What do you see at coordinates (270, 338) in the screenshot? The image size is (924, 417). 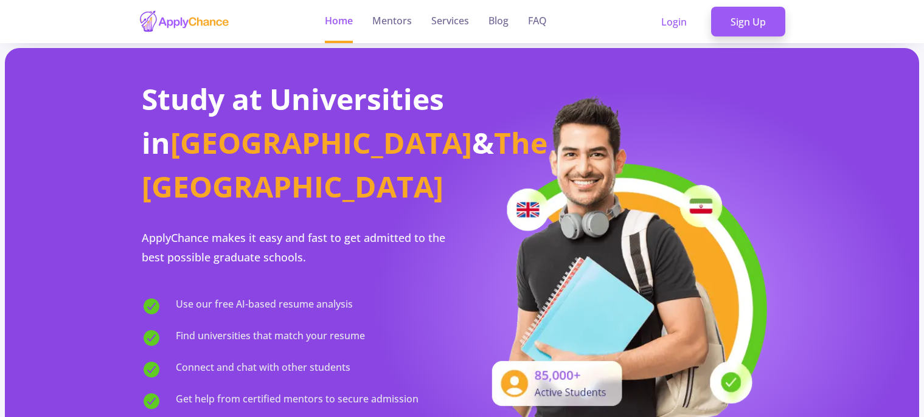 I see `span: Find universities that match your resume` at bounding box center [270, 338].